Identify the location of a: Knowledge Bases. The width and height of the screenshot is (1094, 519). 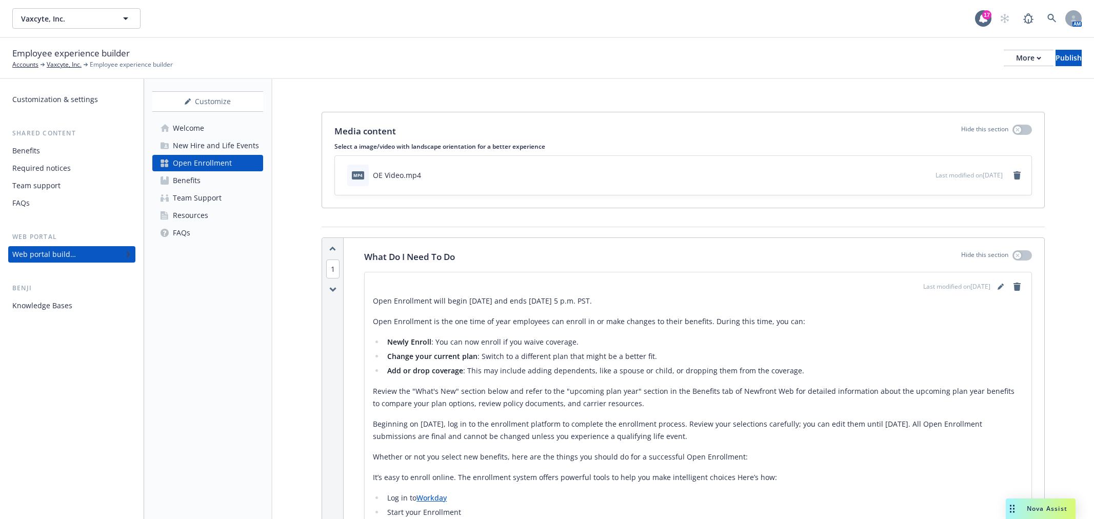
(72, 306).